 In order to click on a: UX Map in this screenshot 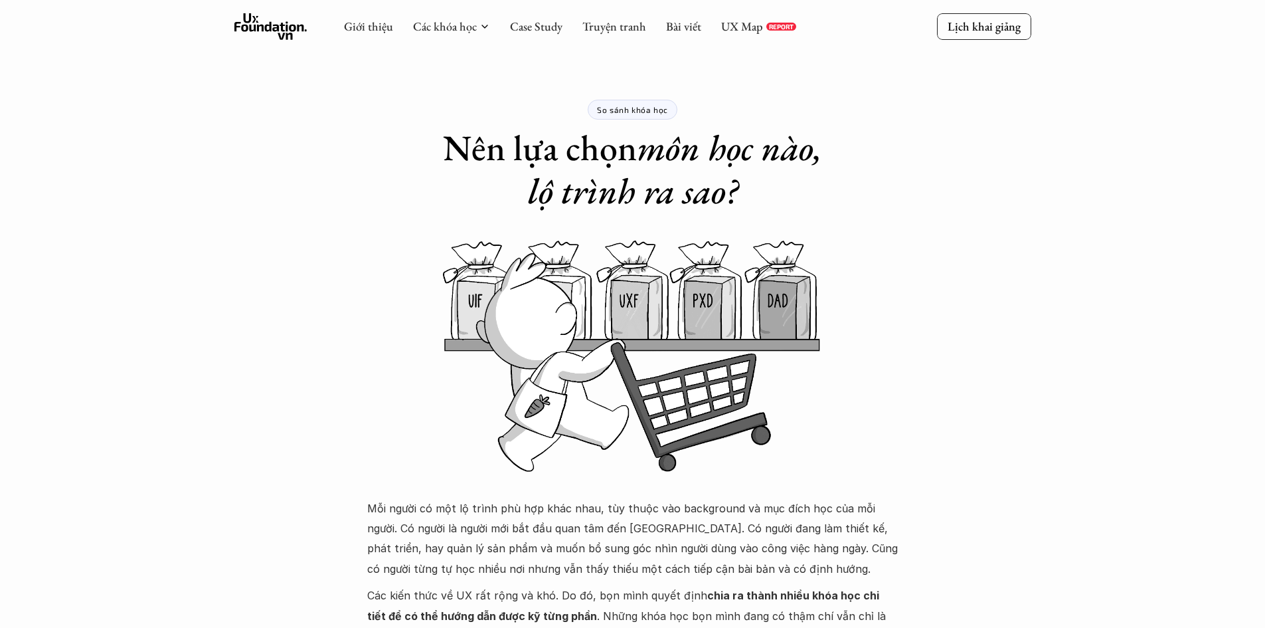, I will do `click(742, 26)`.